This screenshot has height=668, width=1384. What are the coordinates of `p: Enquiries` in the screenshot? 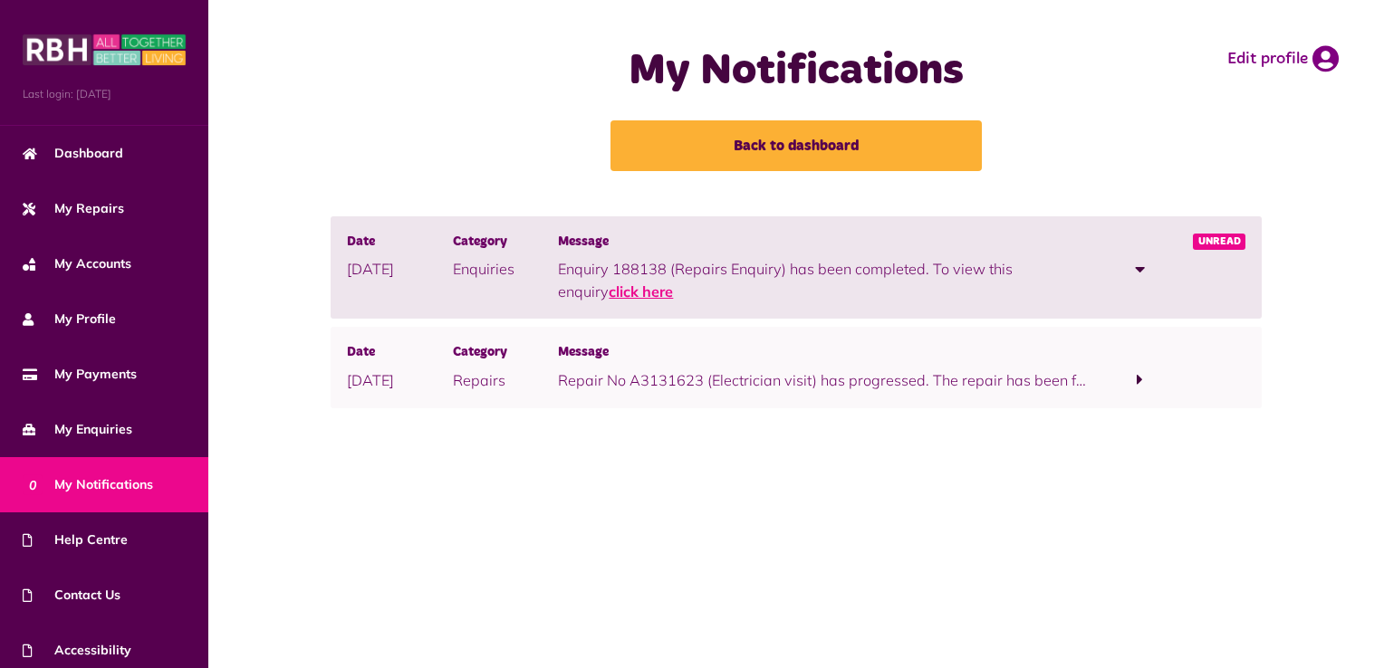 It's located at (505, 269).